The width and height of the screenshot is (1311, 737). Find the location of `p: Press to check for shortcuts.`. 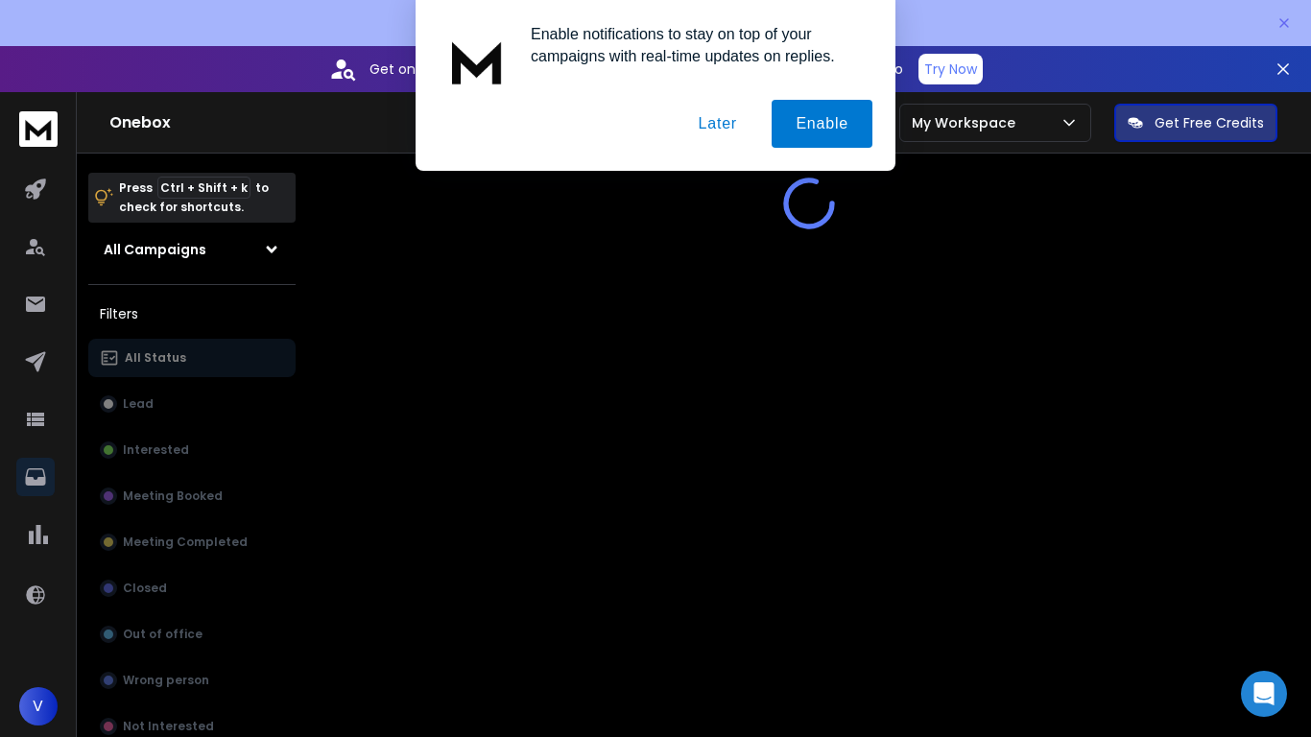

p: Press to check for shortcuts. is located at coordinates (194, 198).